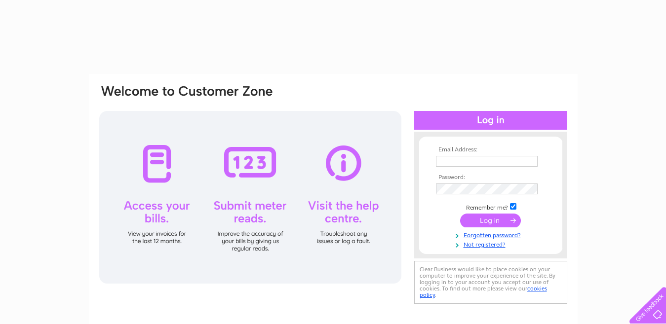 Image resolution: width=666 pixels, height=324 pixels. What do you see at coordinates (483, 292) in the screenshot?
I see `a: cookies policy` at bounding box center [483, 292].